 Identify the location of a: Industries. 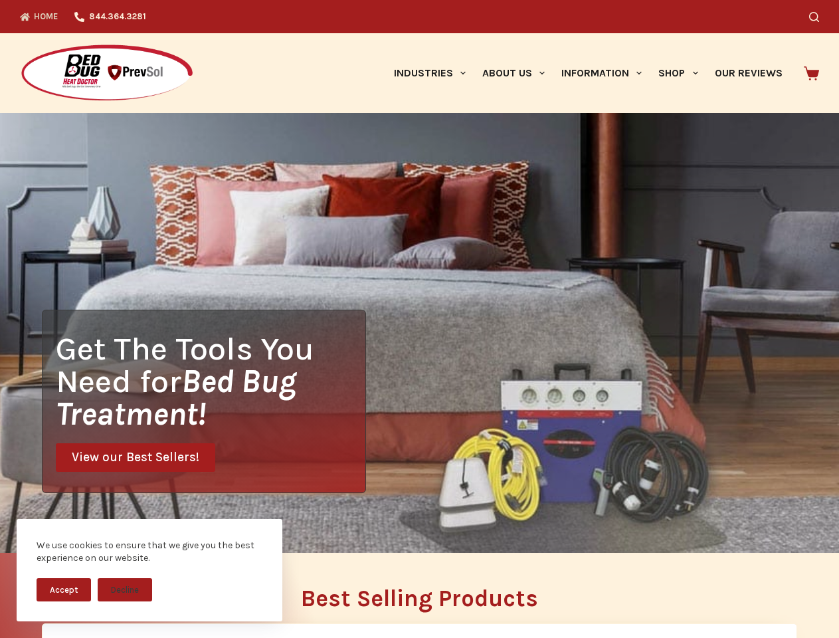
(429, 73).